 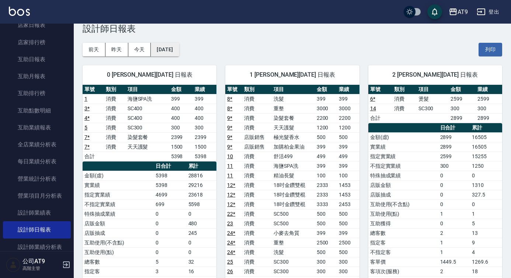 What do you see at coordinates (202, 204) in the screenshot?
I see `td: 5598` at bounding box center [202, 204].